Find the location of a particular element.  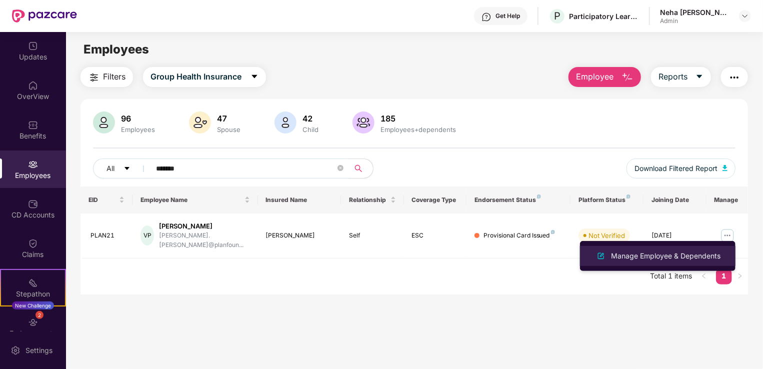

li: Previous Page is located at coordinates (704, 277).